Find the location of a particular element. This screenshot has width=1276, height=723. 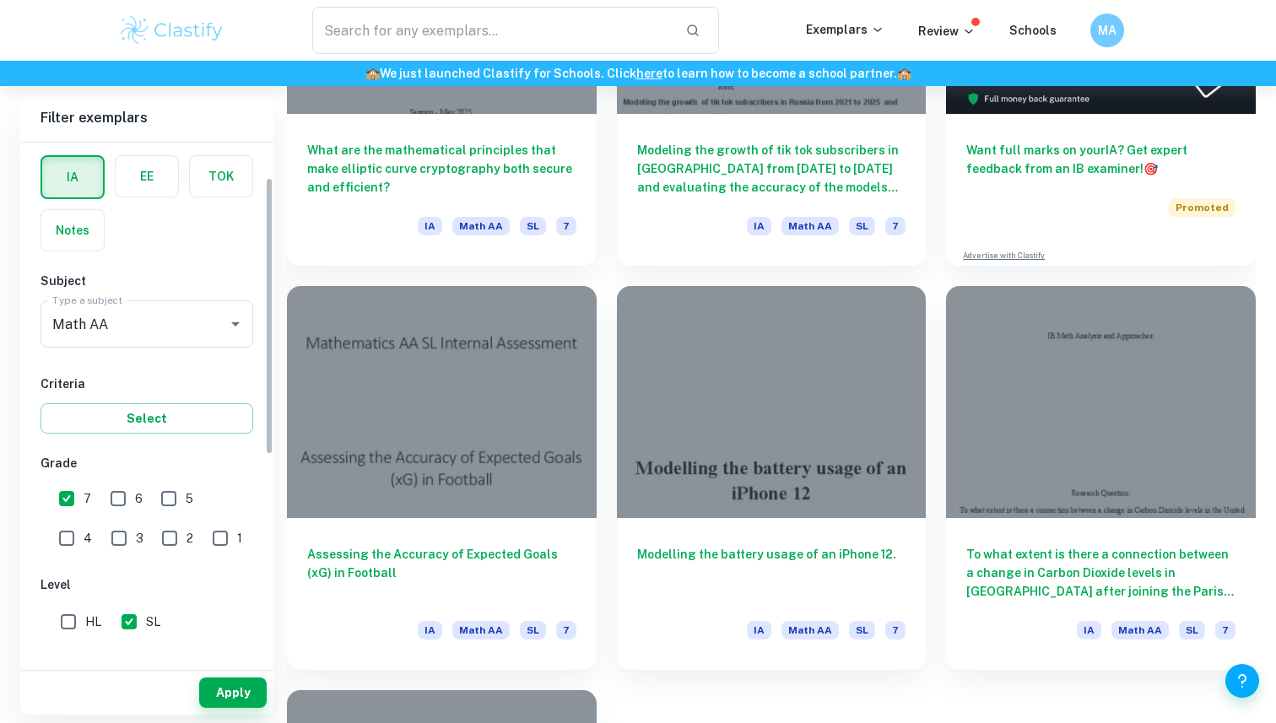

a: Advertise with Clastify is located at coordinates (1004, 256).